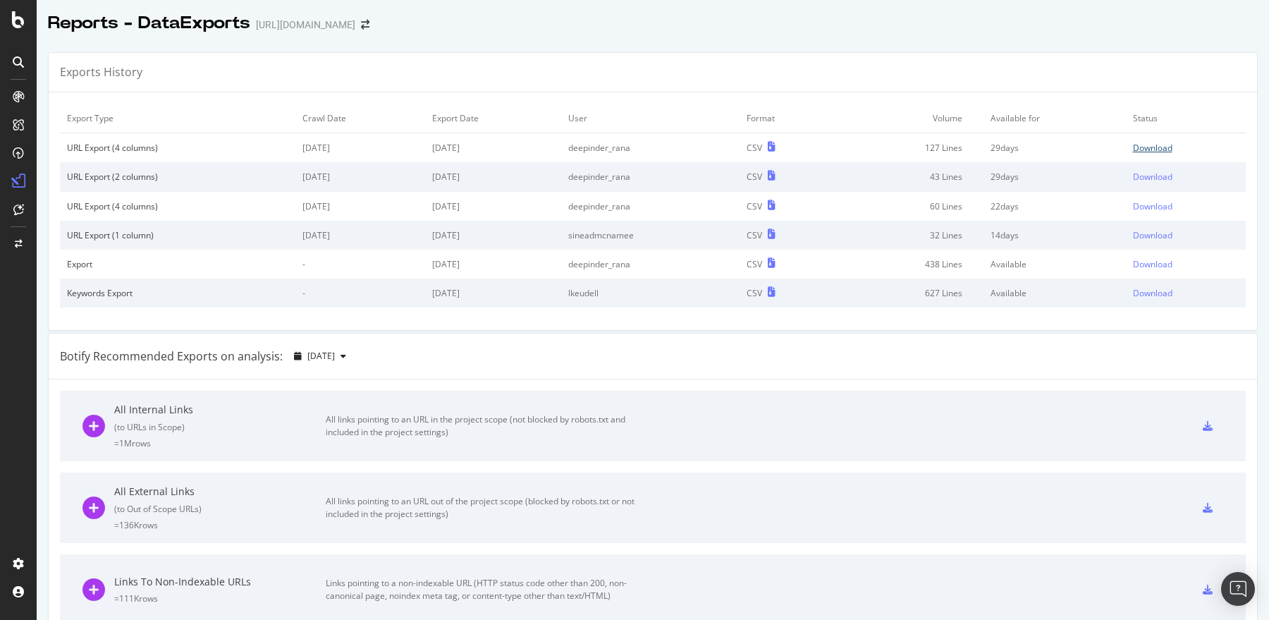 This screenshot has height=620, width=1269. Describe the element at coordinates (1055, 235) in the screenshot. I see `td: 14 days` at that location.